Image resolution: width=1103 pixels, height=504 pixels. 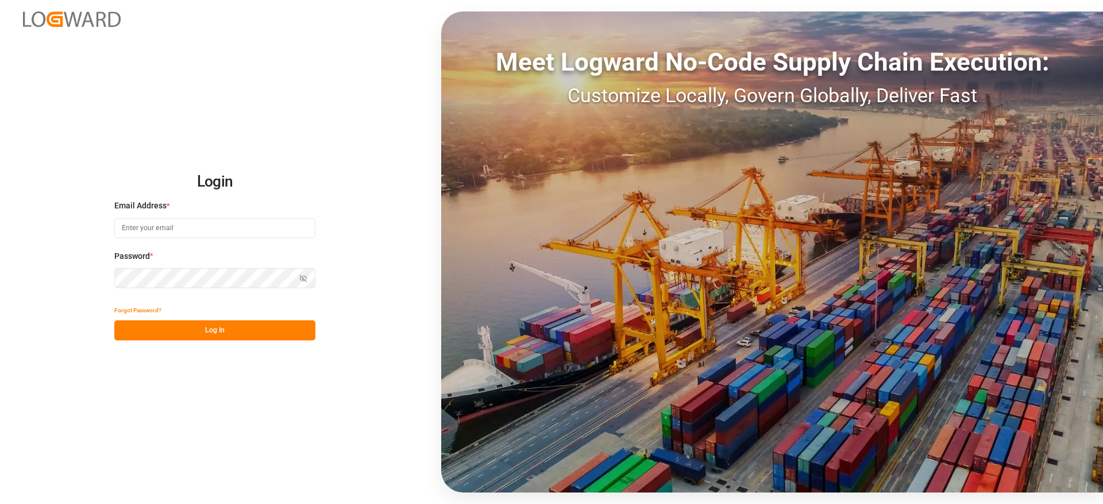 What do you see at coordinates (772, 95) in the screenshot?
I see `div: Customize Locally, Govern Globally, Deliver Fast` at bounding box center [772, 95].